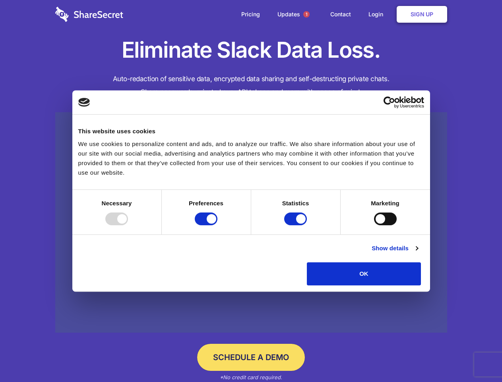  What do you see at coordinates (385, 203) in the screenshot?
I see `strong: Marketing` at bounding box center [385, 203].